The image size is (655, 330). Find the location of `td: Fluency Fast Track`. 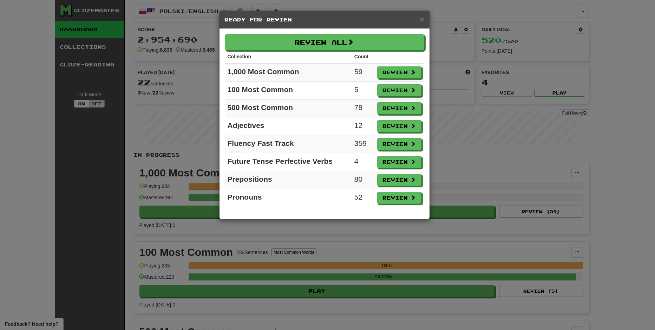

td: Fluency Fast Track is located at coordinates (288, 144).